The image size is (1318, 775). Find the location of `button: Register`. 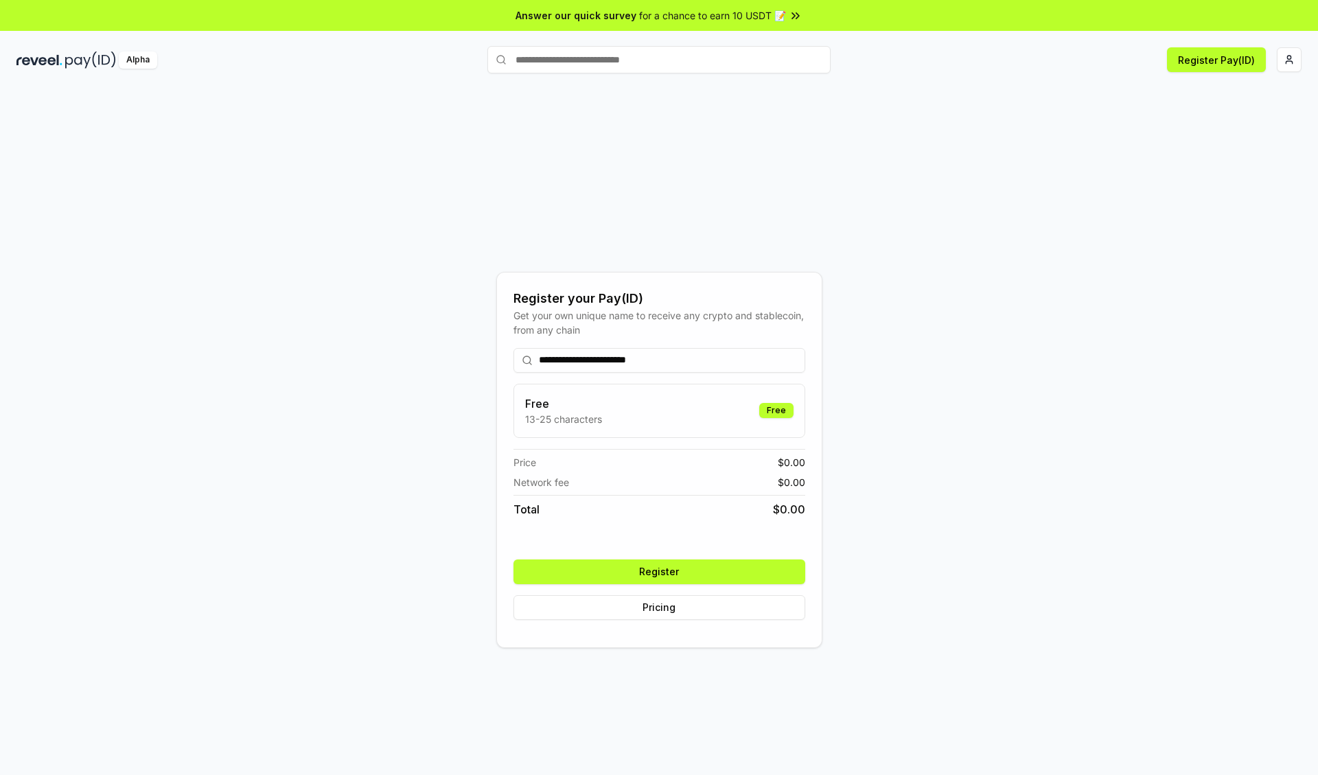

button: Register is located at coordinates (659, 572).